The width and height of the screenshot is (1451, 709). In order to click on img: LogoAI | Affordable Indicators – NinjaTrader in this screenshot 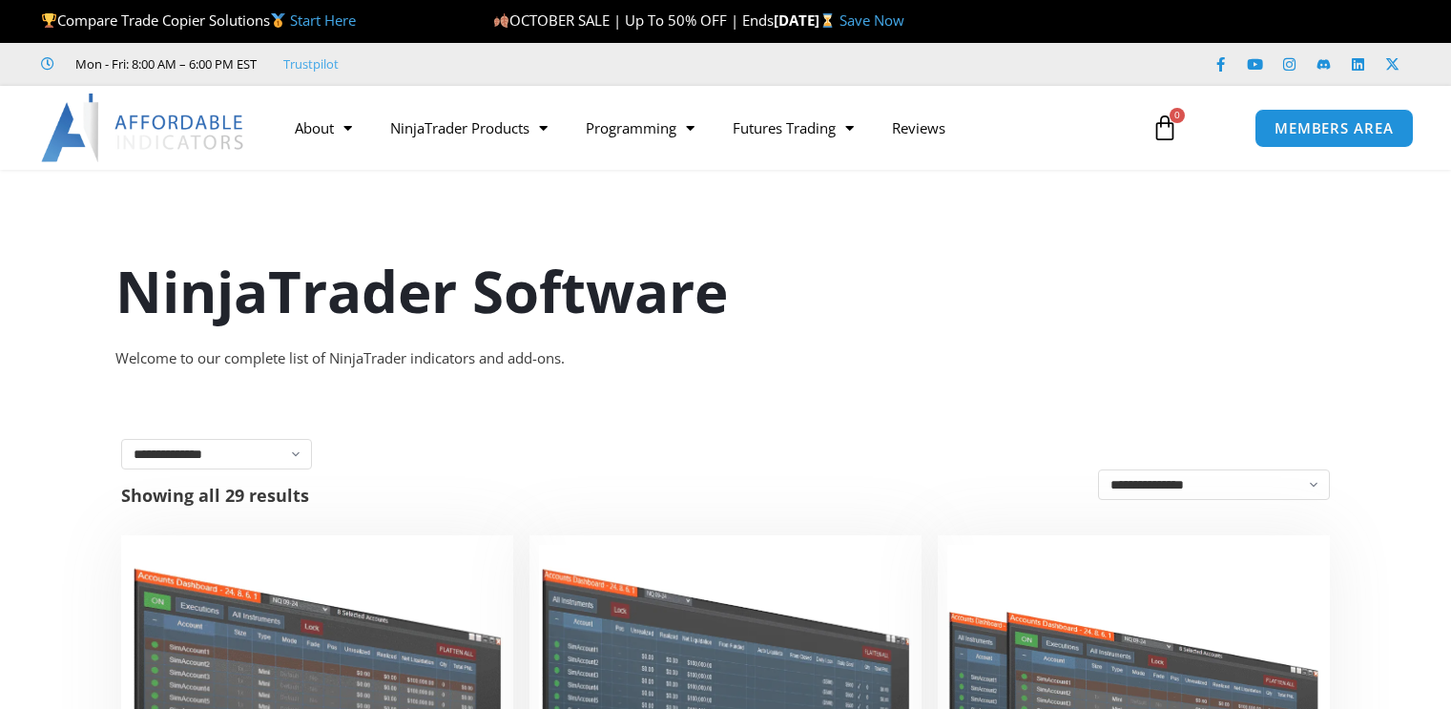, I will do `click(143, 128)`.